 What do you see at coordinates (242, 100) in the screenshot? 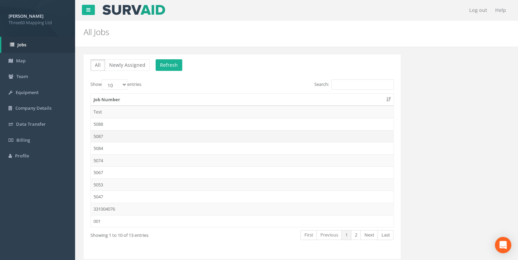
I see `th: Job Number: activate to sort column ascending` at bounding box center [242, 100].